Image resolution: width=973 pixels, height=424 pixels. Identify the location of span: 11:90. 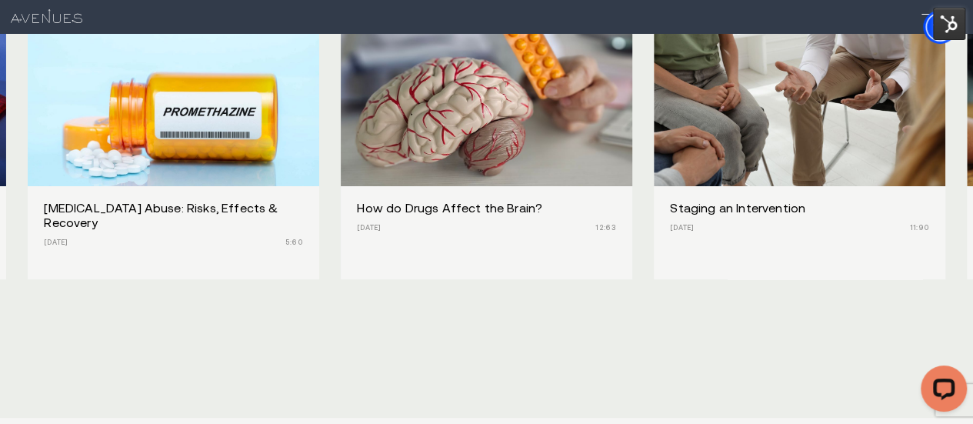
(920, 228).